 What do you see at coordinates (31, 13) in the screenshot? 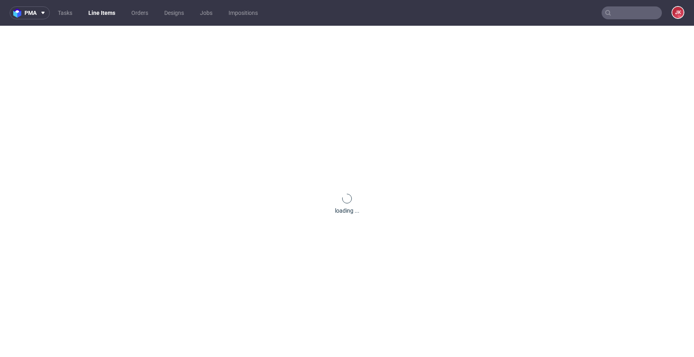
I see `span: pma` at bounding box center [31, 13].